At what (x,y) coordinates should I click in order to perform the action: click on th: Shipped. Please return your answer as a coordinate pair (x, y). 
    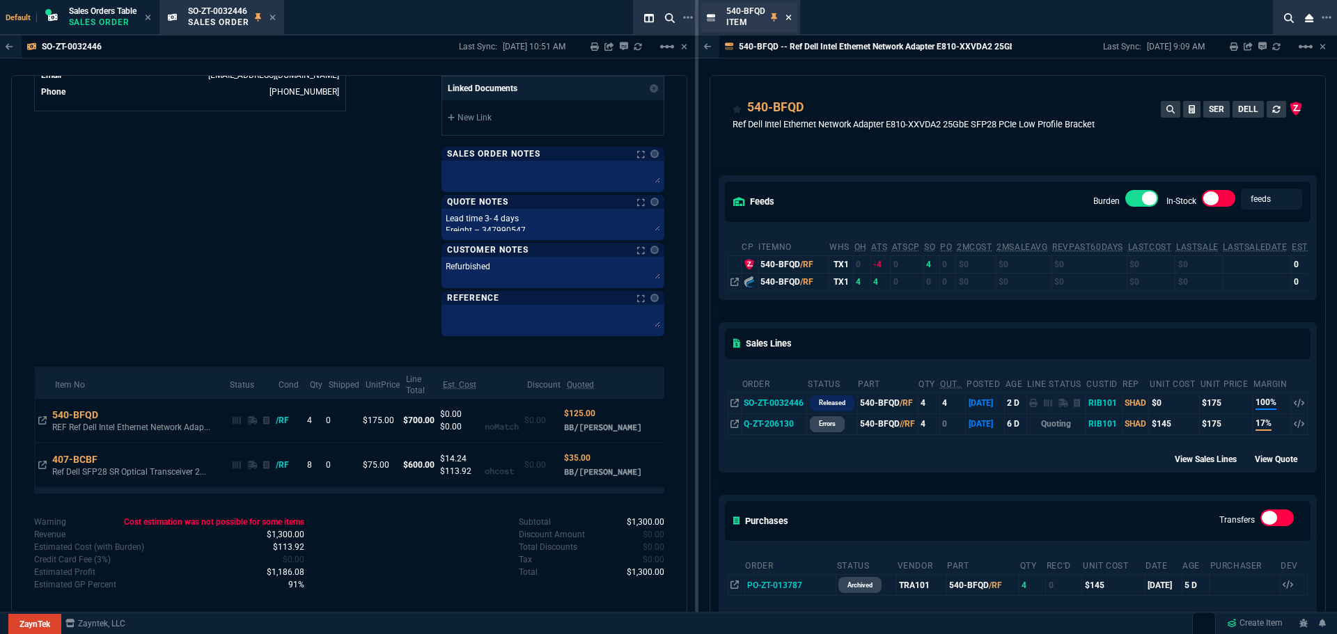
    Looking at the image, I should click on (341, 383).